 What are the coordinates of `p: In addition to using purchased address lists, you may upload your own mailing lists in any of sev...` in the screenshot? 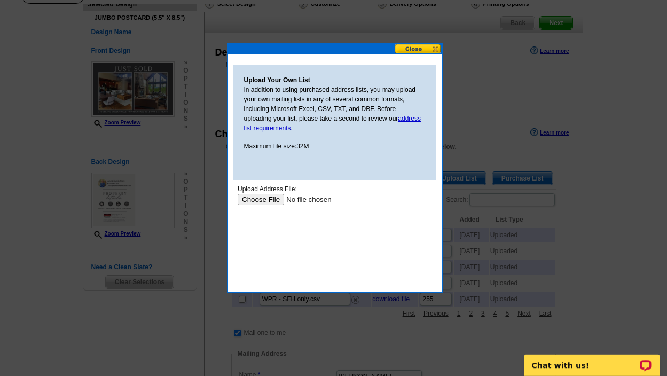 It's located at (335, 109).